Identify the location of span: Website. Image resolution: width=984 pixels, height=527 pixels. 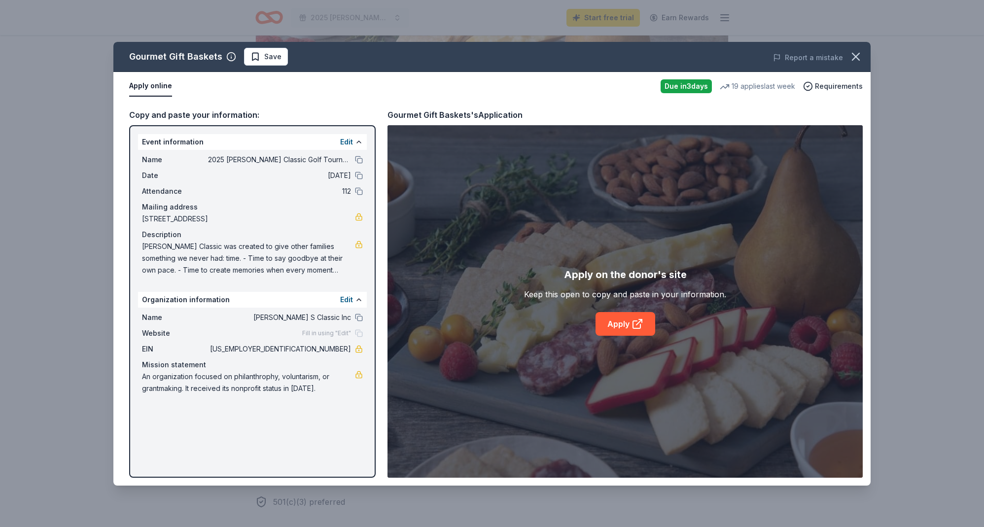
(175, 333).